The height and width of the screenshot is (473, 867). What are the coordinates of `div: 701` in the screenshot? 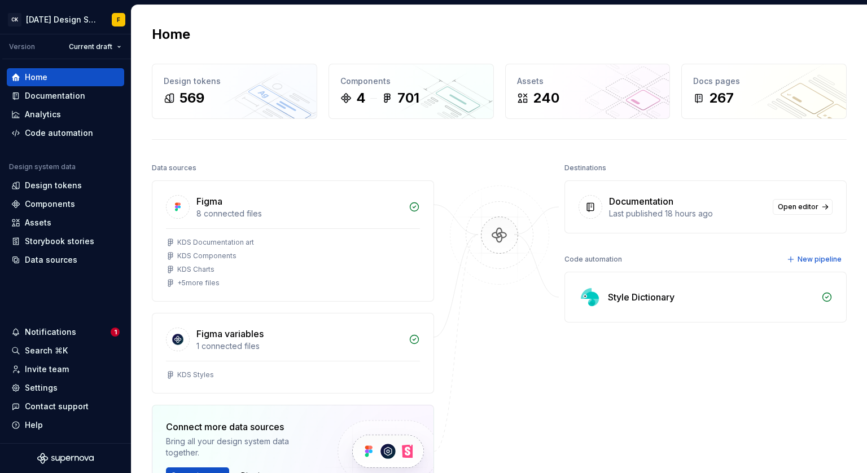 It's located at (408, 98).